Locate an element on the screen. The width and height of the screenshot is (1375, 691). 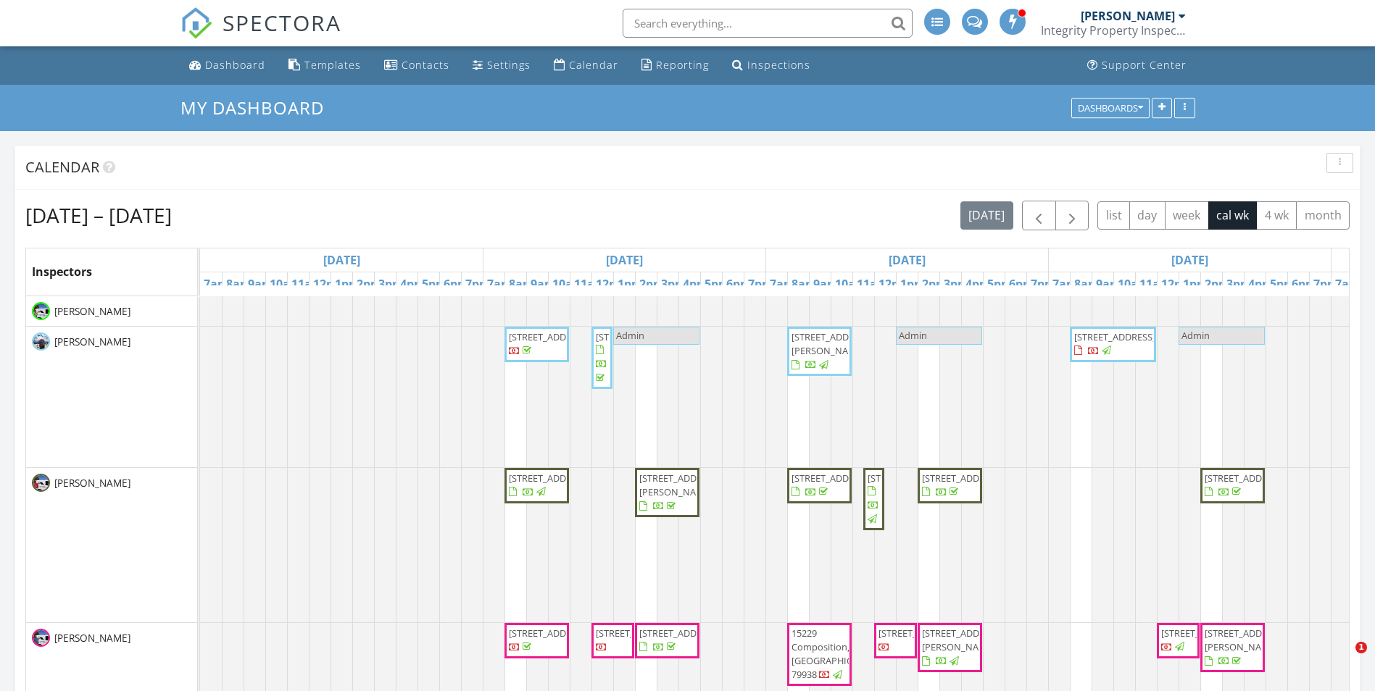
a: Support Center is located at coordinates (1136, 65).